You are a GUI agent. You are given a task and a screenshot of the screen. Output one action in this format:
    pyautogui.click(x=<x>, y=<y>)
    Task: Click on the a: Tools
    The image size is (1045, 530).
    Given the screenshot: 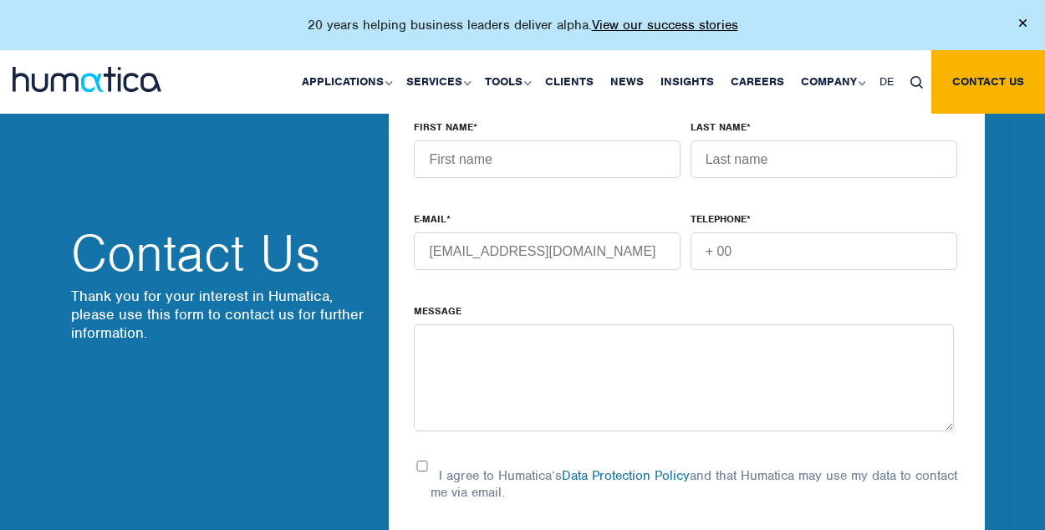 What is the action you would take?
    pyautogui.click(x=507, y=82)
    